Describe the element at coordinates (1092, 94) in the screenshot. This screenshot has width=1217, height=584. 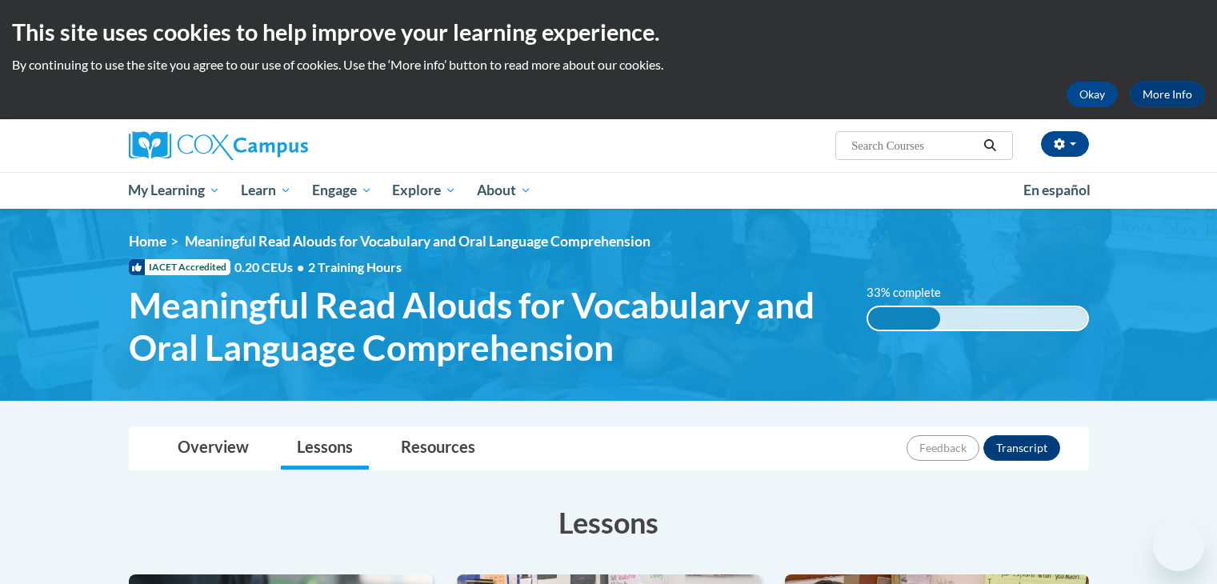
I see `button: Okay` at that location.